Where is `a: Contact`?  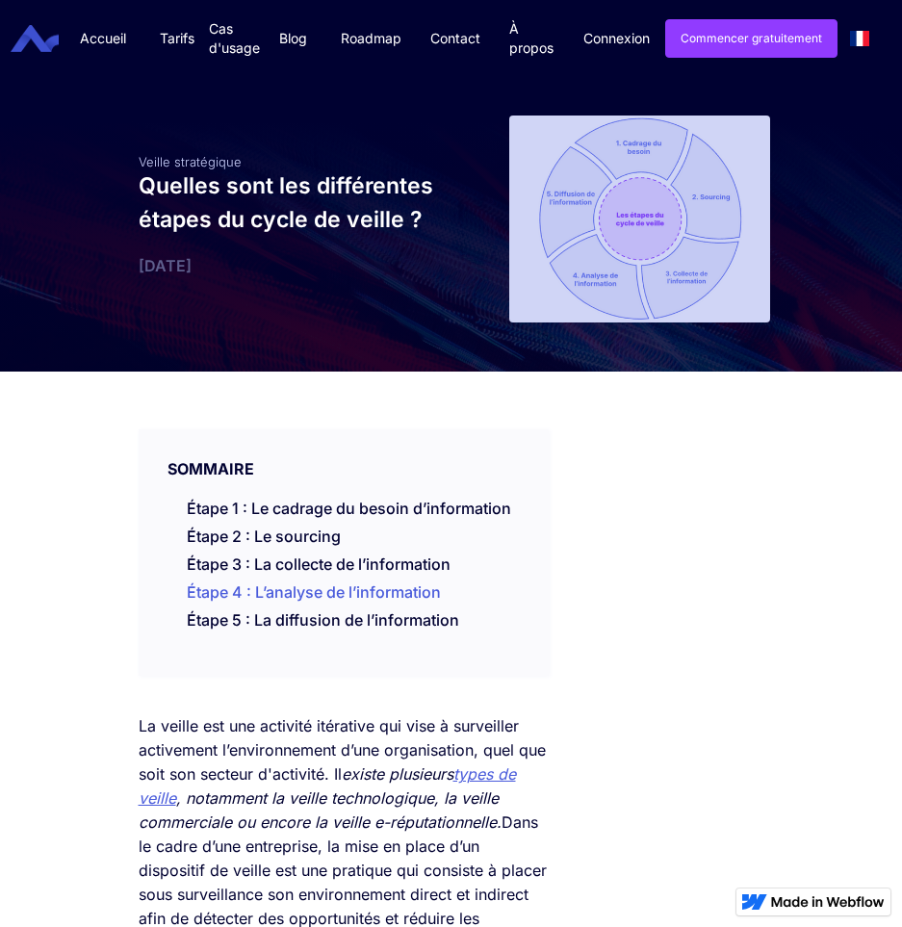
a: Contact is located at coordinates (456, 39).